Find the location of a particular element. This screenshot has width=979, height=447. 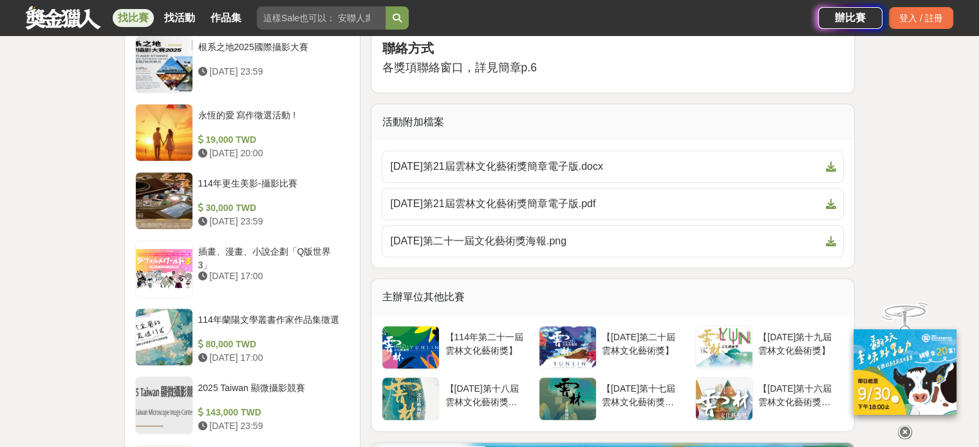

div: 30,000 TWD is located at coordinates (271, 208).